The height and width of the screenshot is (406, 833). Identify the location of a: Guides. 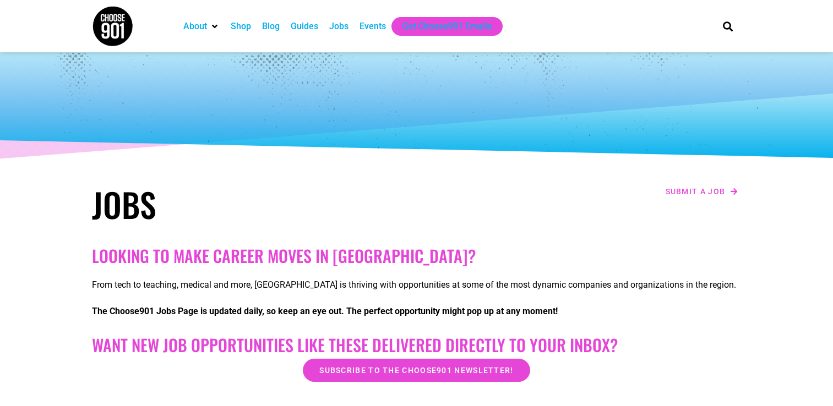
(304, 26).